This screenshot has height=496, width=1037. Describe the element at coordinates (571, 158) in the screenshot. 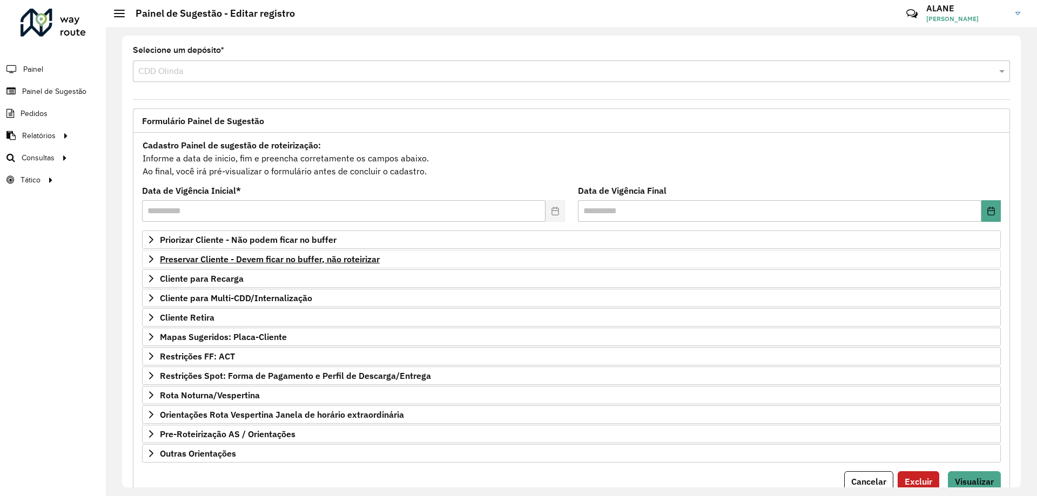

I see `div: Informe a data de inicio, fim e preencha corretamente os campos abaixo. Ao final, você irá pré-vi...` at that location.